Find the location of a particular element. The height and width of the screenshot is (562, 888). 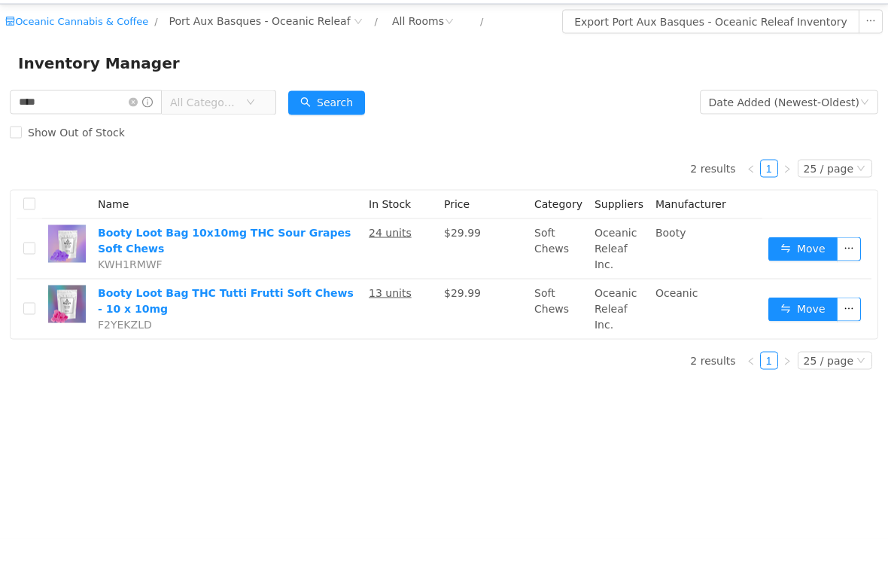

a: Booty Loot Bag THC Tutti Frutti Soft Chews - 10 x 10mg is located at coordinates (226, 296).